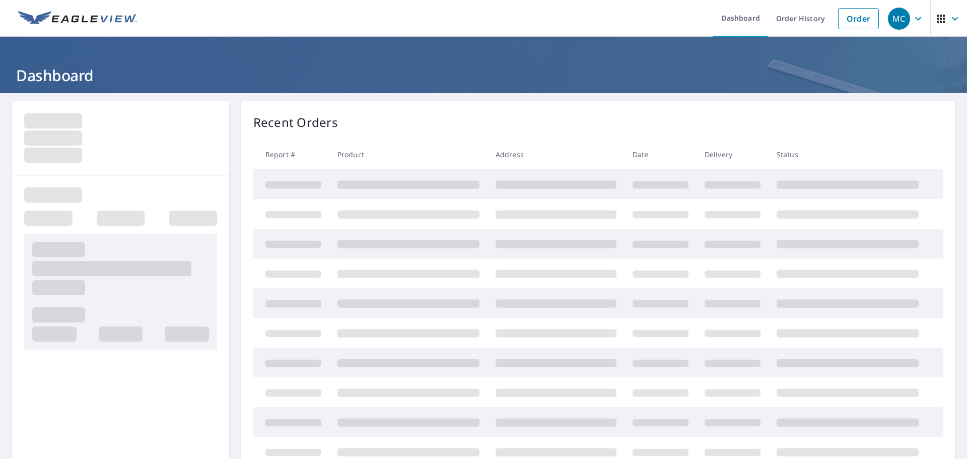 This screenshot has height=459, width=967. Describe the element at coordinates (556, 154) in the screenshot. I see `th: Address` at that location.